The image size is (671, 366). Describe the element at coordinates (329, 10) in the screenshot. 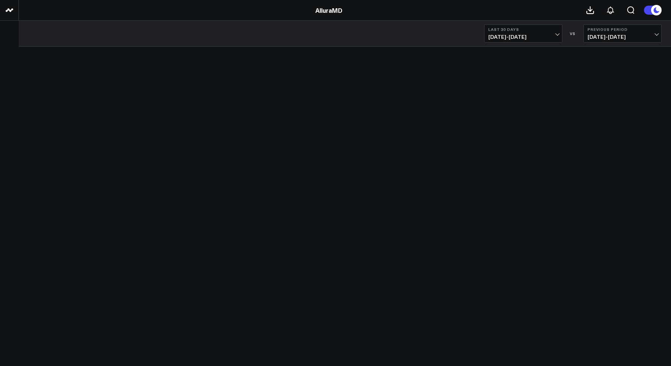

I see `a: AlluraMD` at that location.